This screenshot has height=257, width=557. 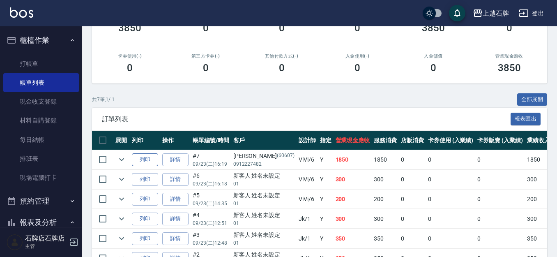 What do you see at coordinates (41, 40) in the screenshot?
I see `button: 櫃檯作業` at bounding box center [41, 40].